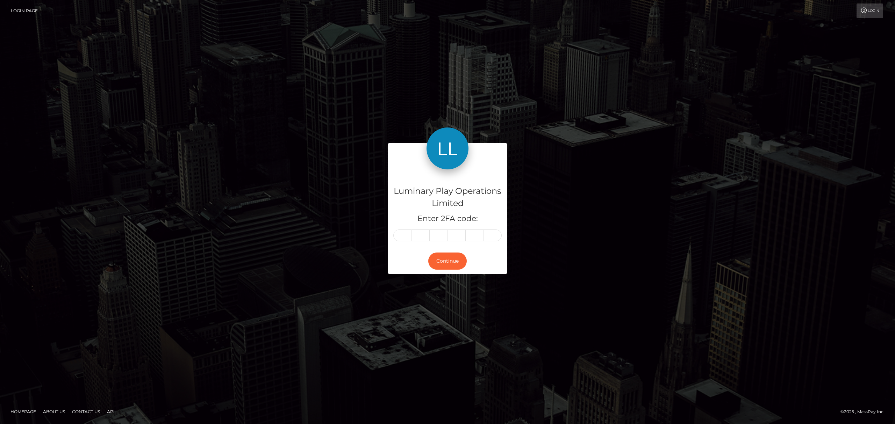 Image resolution: width=895 pixels, height=424 pixels. Describe the element at coordinates (54, 412) in the screenshot. I see `a: About Us` at that location.